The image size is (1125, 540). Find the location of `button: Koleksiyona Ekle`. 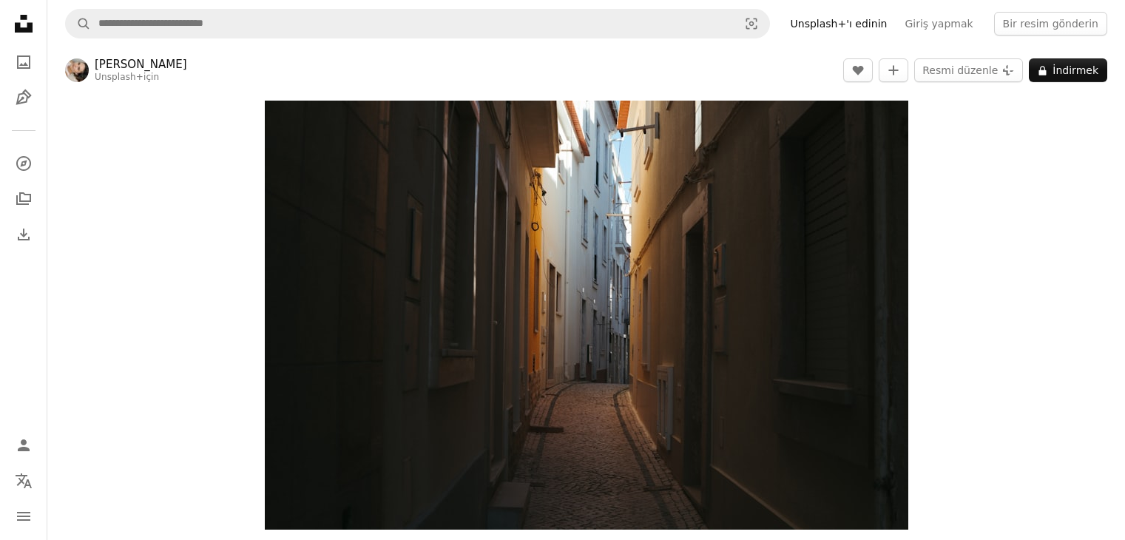

button: Koleksiyona Ekle is located at coordinates (894, 70).